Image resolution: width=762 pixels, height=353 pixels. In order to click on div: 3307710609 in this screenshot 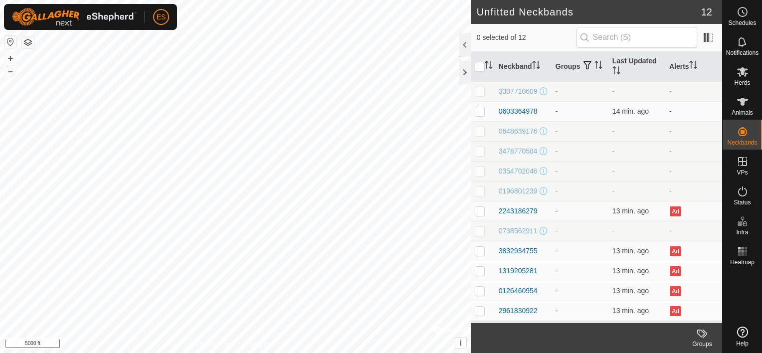, I will do `click(518, 91)`.